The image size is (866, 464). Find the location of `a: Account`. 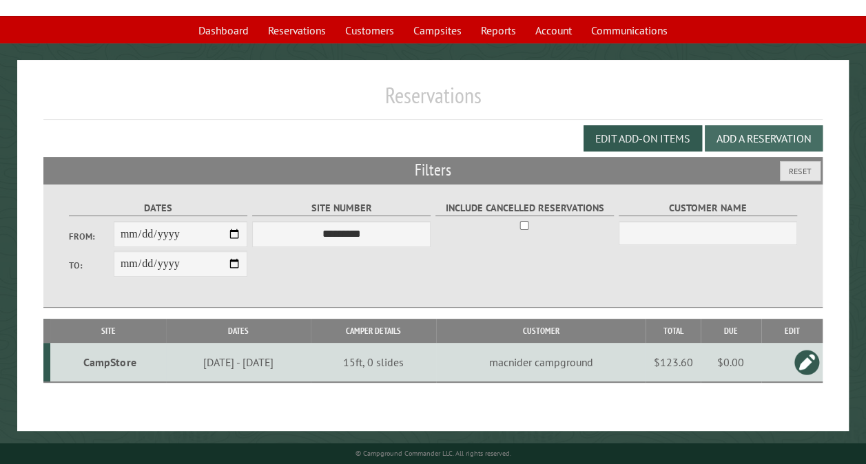

a: Account is located at coordinates (553, 30).